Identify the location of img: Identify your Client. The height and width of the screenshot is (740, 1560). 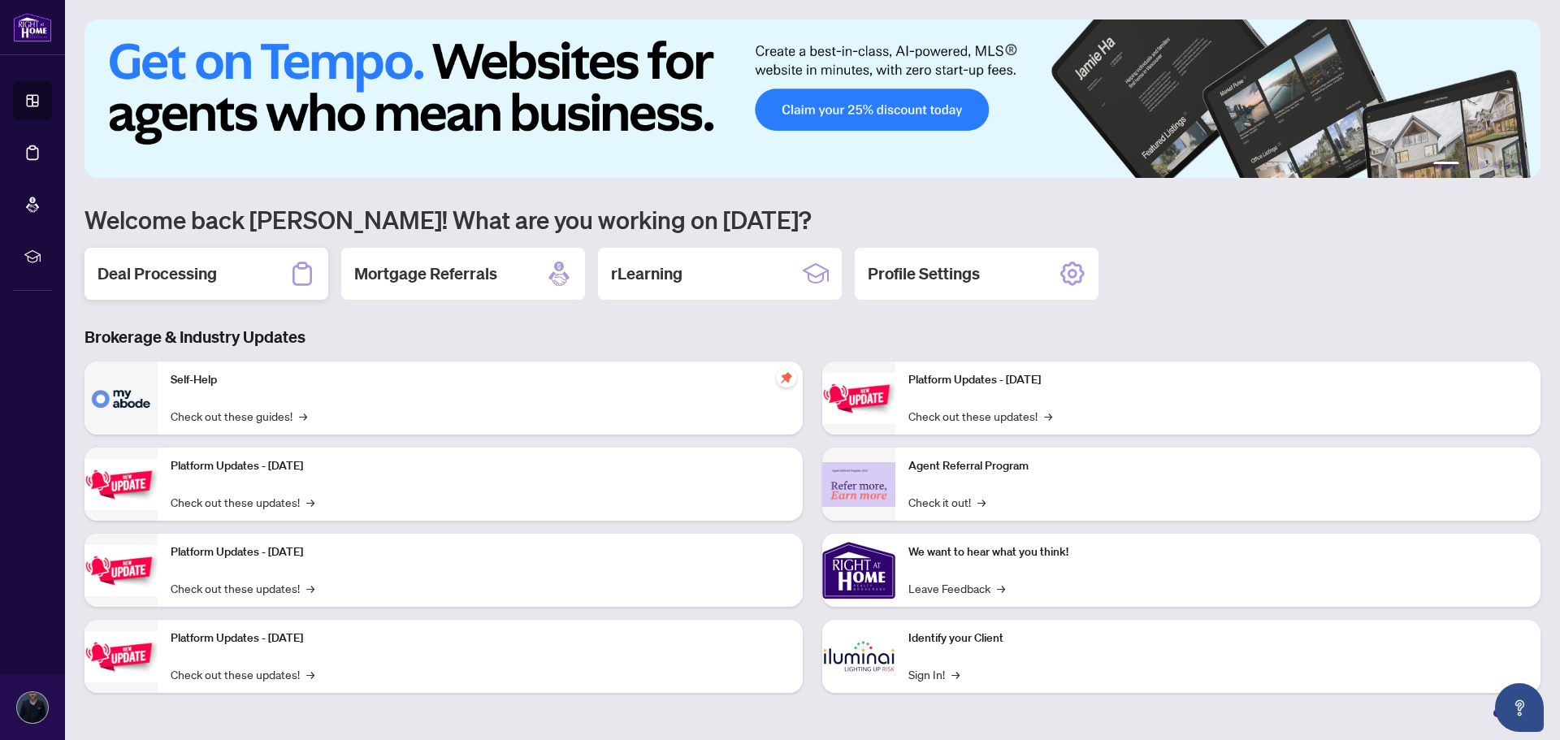
(859, 657).